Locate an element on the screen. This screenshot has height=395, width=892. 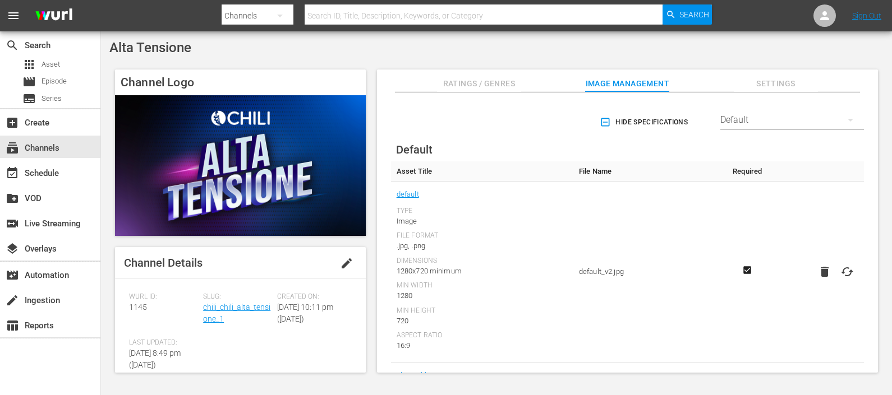
div: Aspect Ratio is located at coordinates (482, 336).